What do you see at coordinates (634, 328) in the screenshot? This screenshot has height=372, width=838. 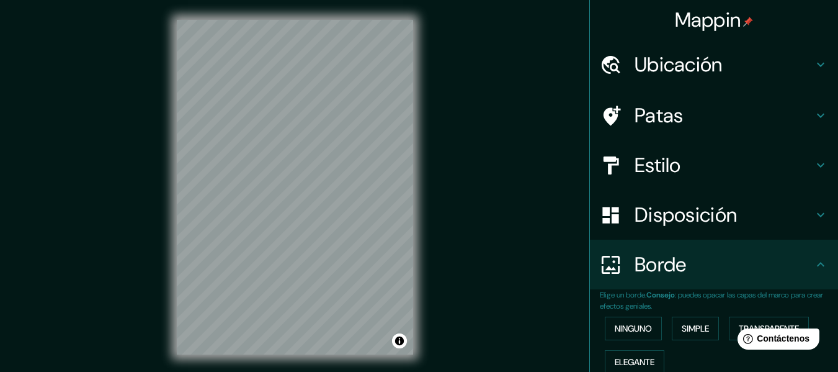 I see `font: Ninguno` at bounding box center [634, 328].